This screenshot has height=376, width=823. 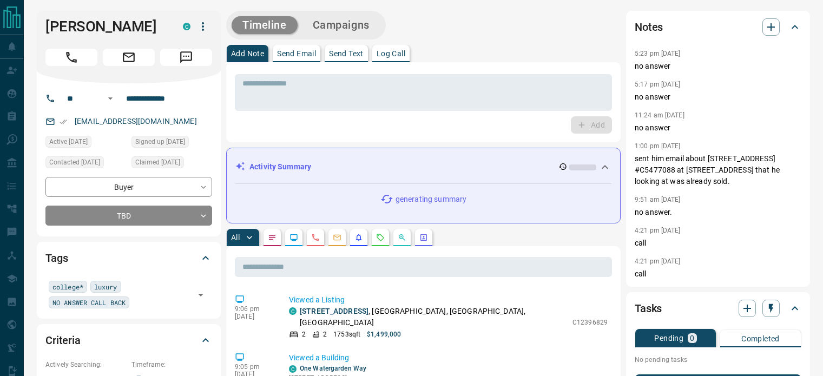 What do you see at coordinates (71, 57) in the screenshot?
I see `span: Call` at bounding box center [71, 57].